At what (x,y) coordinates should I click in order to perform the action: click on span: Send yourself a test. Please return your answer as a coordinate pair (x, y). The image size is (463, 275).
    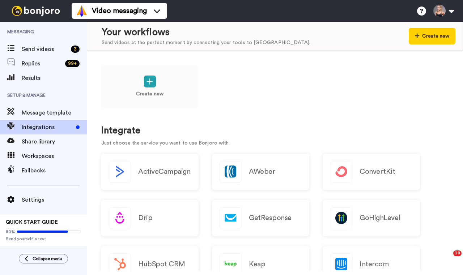
    Looking at the image, I should click on (43, 239).